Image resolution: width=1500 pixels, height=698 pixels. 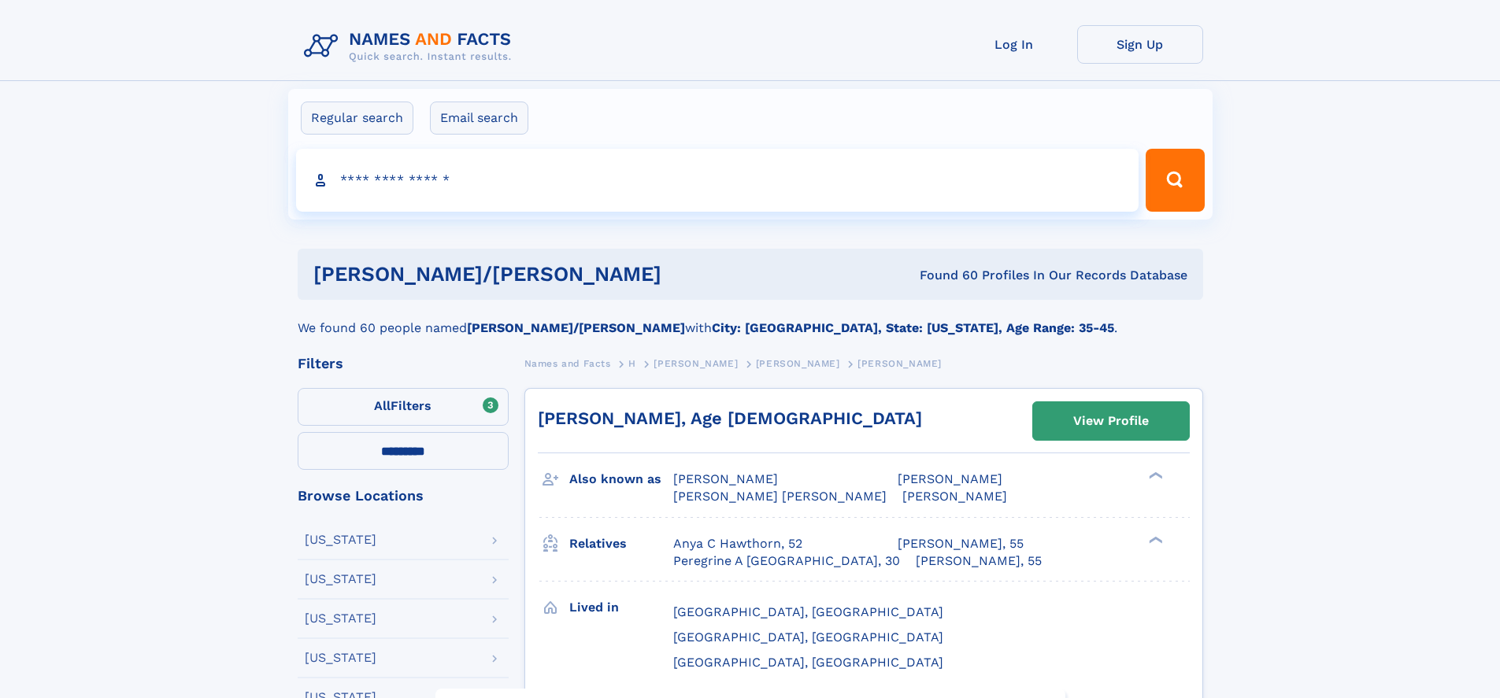 What do you see at coordinates (1014, 44) in the screenshot?
I see `a: Log In` at bounding box center [1014, 44].